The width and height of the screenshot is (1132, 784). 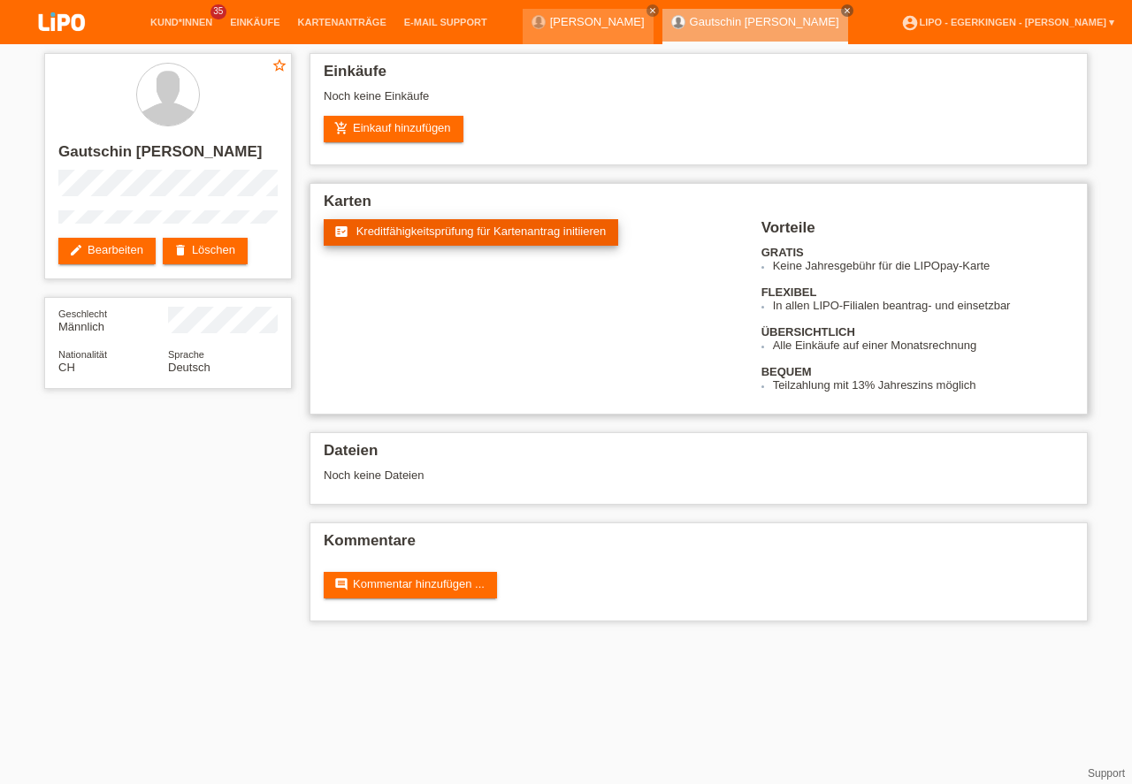 What do you see at coordinates (808, 332) in the screenshot?
I see `b: ÜBERSICHTLICH` at bounding box center [808, 332].